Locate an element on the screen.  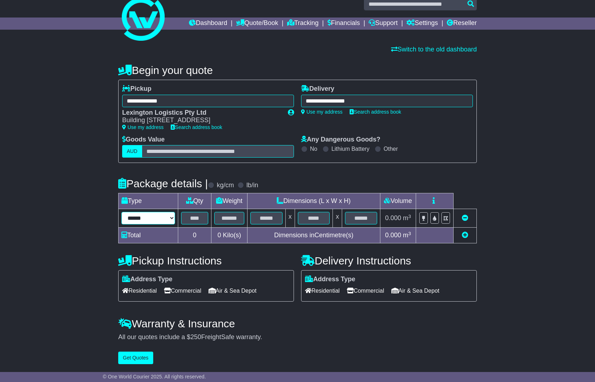
h4: Delivery Instructions is located at coordinates (389, 261).